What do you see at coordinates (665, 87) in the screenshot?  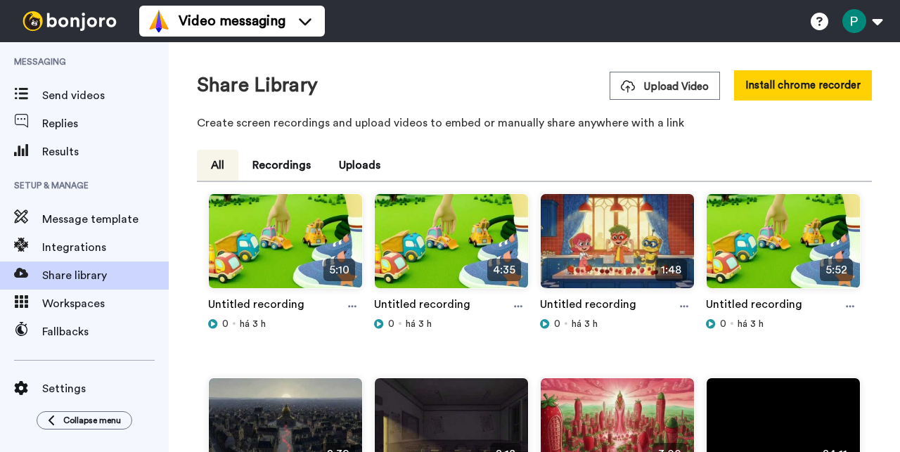 I see `span: Upload Video` at bounding box center [665, 87].